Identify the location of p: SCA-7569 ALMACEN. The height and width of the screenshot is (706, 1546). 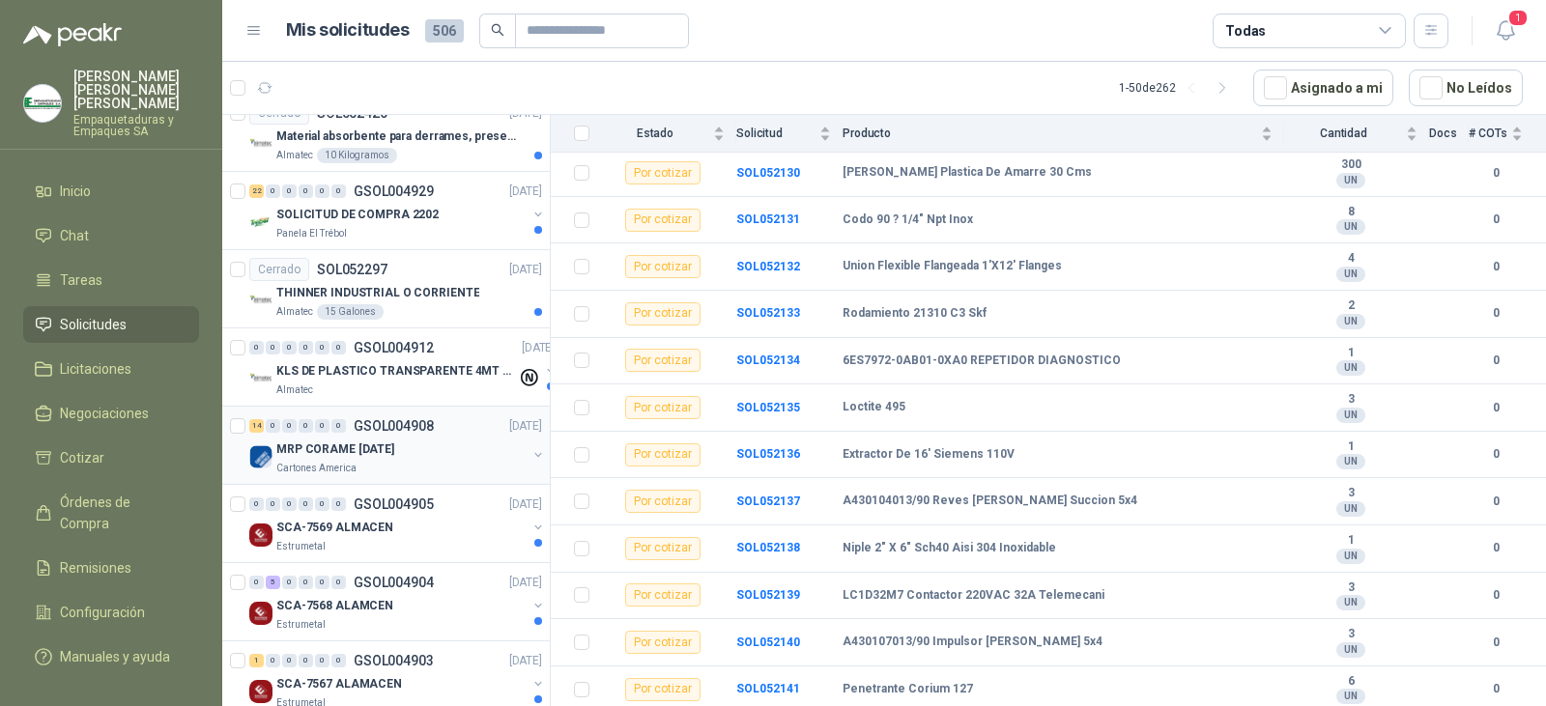
(334, 528).